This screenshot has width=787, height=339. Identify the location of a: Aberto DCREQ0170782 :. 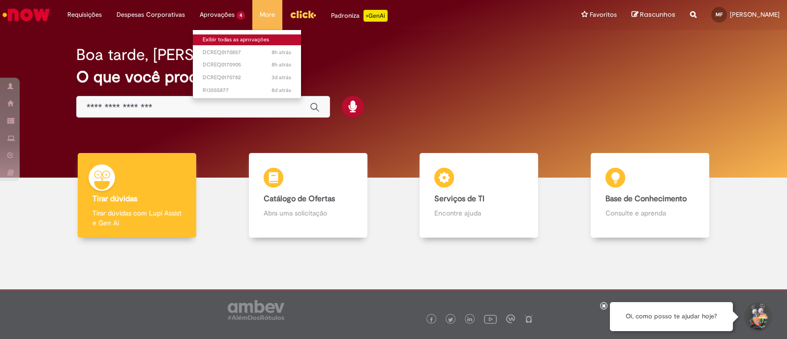
(247, 78).